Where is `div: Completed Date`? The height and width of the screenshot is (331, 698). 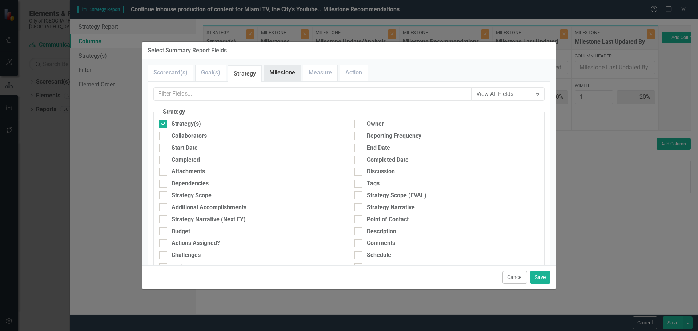
div: Completed Date is located at coordinates (387, 160).